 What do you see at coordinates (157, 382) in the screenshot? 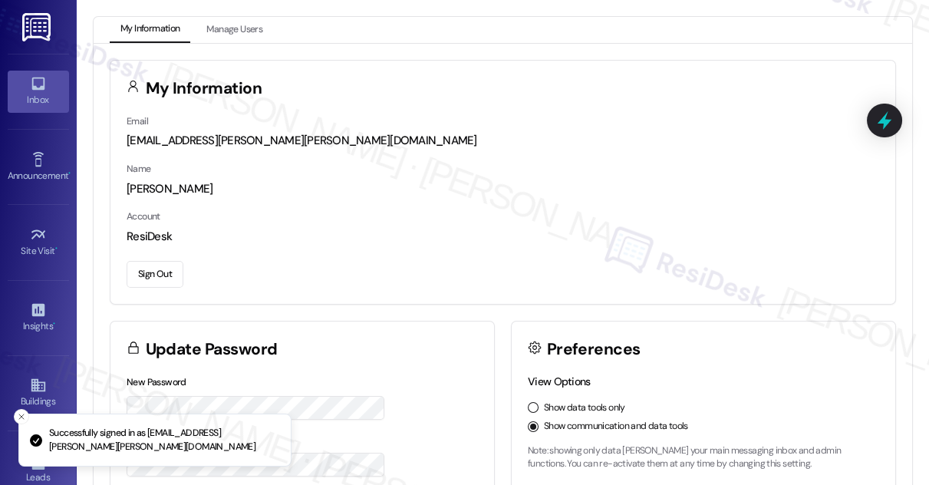
I see `label: New Password` at bounding box center [157, 382].